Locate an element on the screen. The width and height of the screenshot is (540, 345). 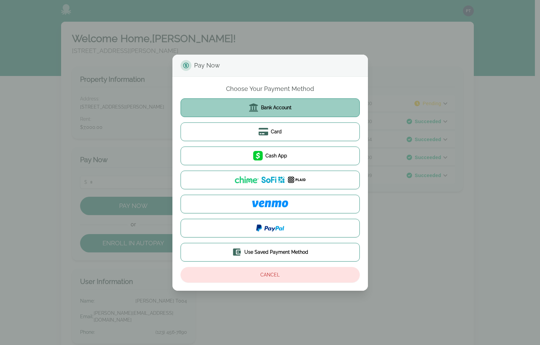
img: PayPal logo is located at coordinates (270, 228).